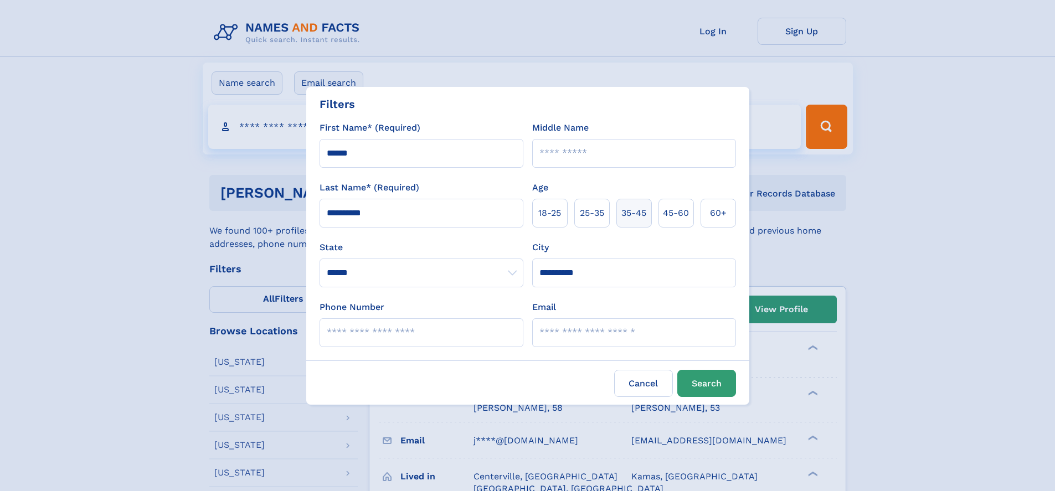 This screenshot has height=491, width=1055. Describe the element at coordinates (644, 383) in the screenshot. I see `label: Cancel` at that location.